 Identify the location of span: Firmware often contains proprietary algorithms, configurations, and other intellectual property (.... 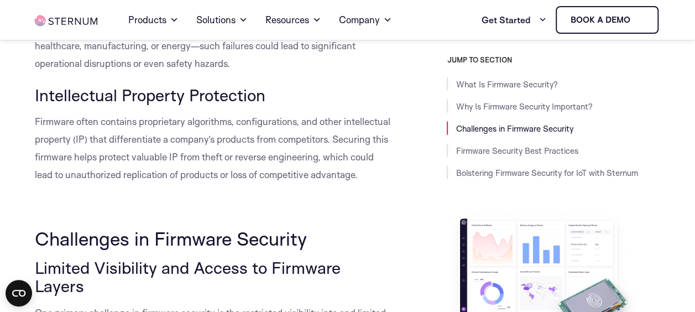
(212, 148).